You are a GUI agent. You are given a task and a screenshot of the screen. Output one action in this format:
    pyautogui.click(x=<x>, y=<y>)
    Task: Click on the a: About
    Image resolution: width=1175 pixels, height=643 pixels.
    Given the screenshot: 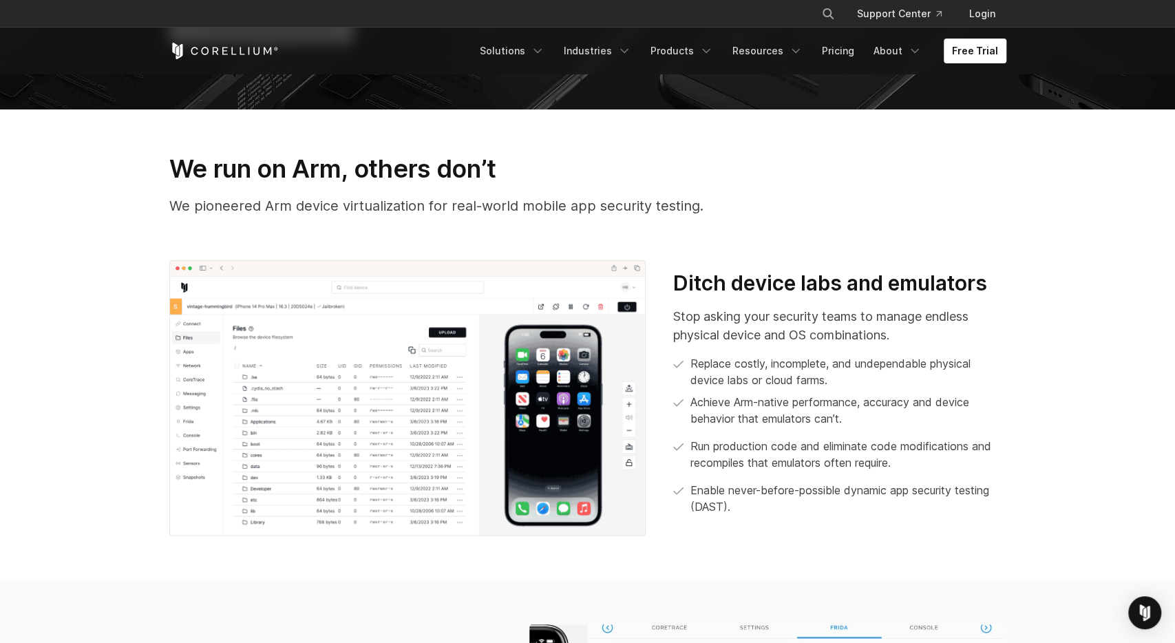 What is the action you would take?
    pyautogui.click(x=898, y=51)
    